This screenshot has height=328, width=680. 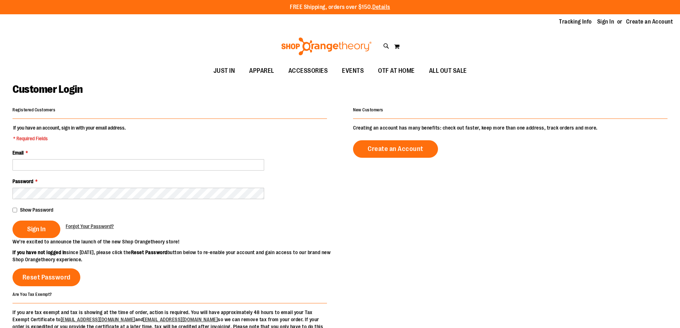 I want to click on legend: If you have an account, sign in with your email address., so click(x=69, y=133).